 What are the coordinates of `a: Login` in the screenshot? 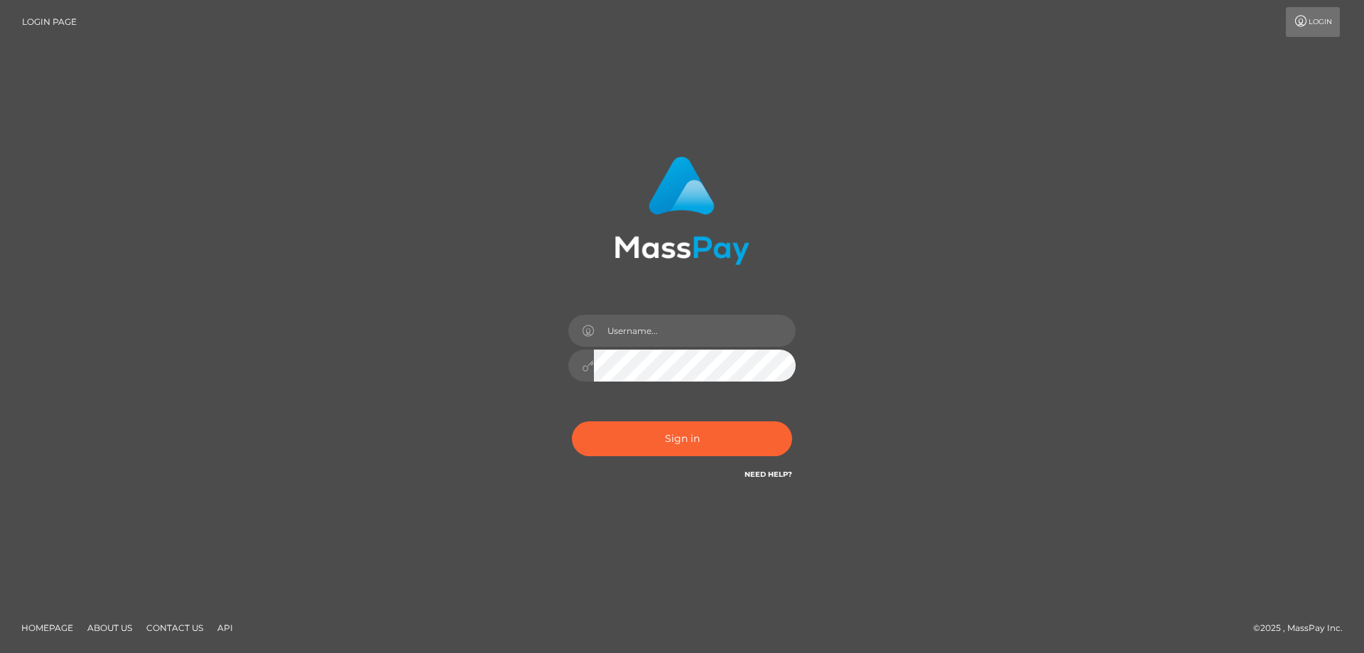 It's located at (1313, 22).